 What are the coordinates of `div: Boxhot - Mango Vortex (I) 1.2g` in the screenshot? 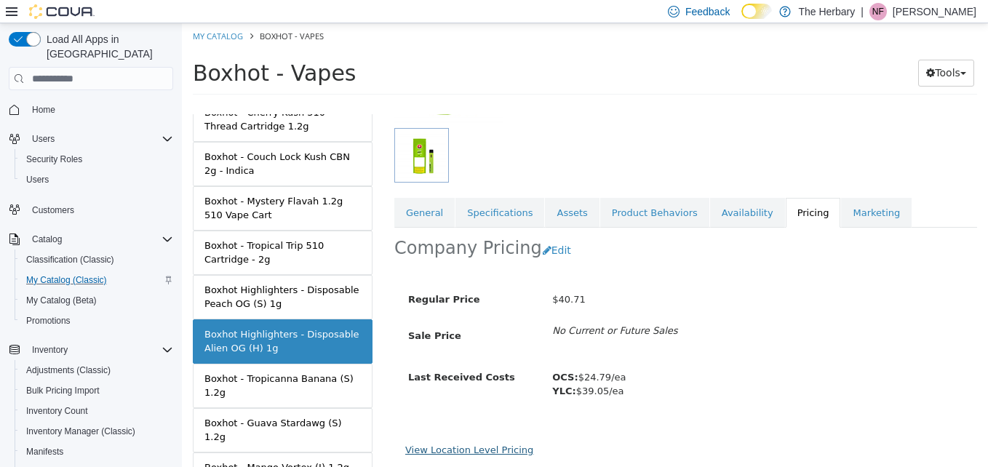 It's located at (95, 445).